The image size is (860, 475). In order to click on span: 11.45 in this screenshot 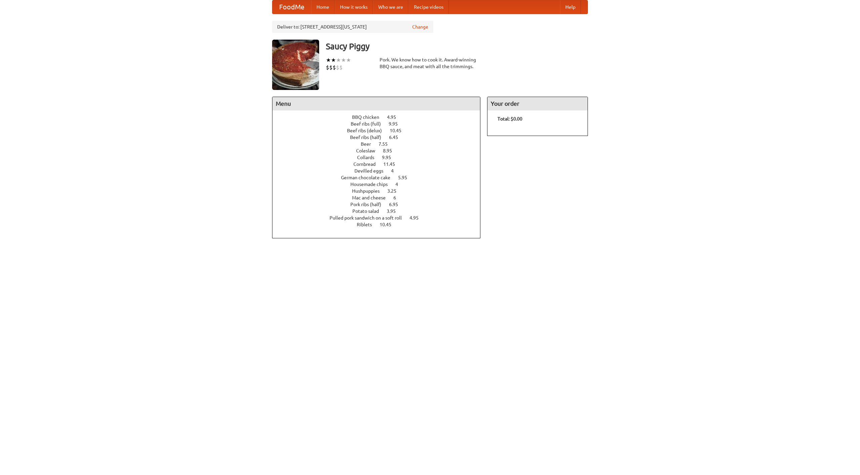, I will do `click(392, 164)`.